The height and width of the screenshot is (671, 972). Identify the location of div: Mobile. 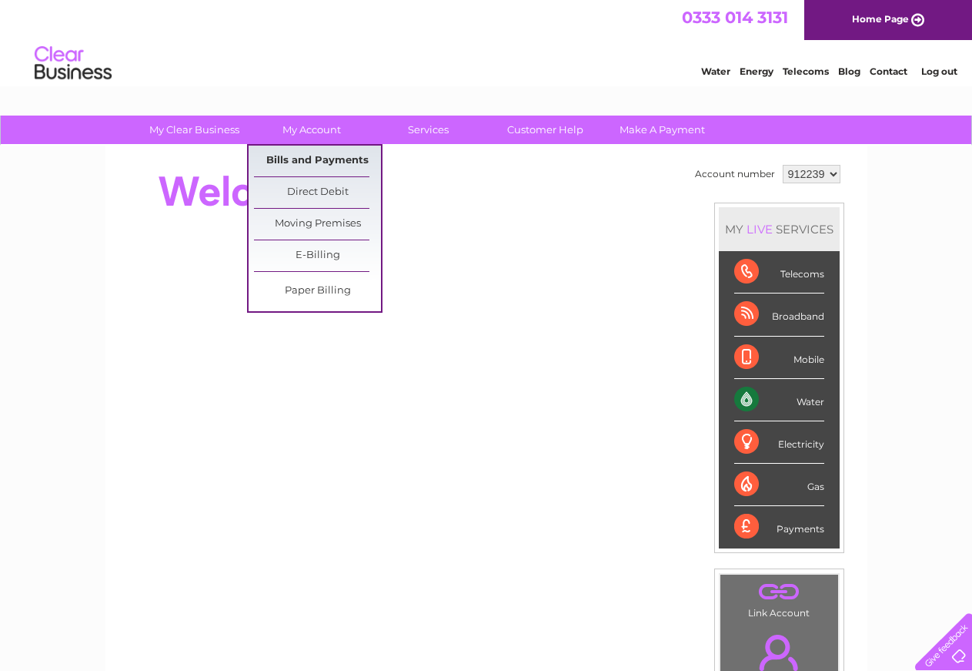
(779, 357).